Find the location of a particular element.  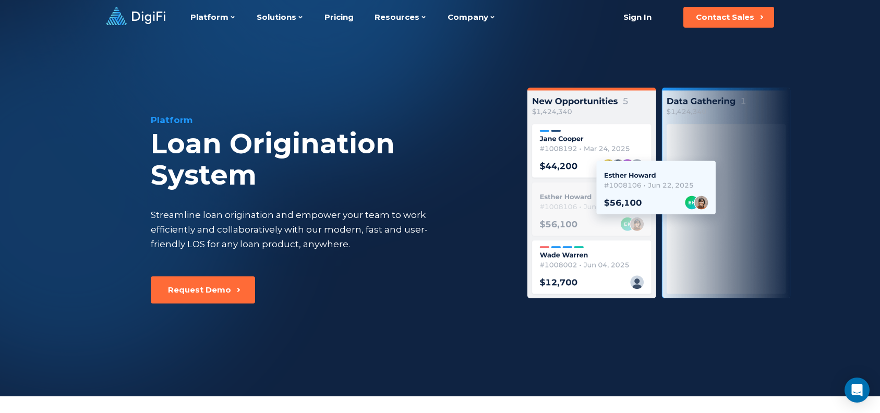

a: Contact Sales is located at coordinates (729, 17).